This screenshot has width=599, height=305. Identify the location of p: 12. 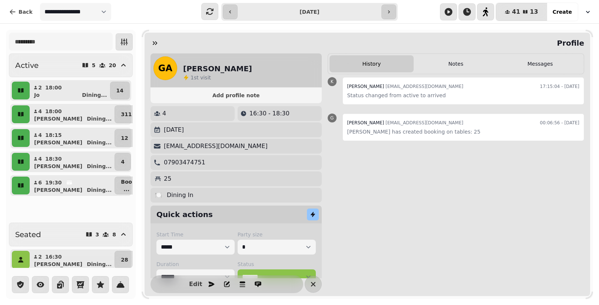
(124, 138).